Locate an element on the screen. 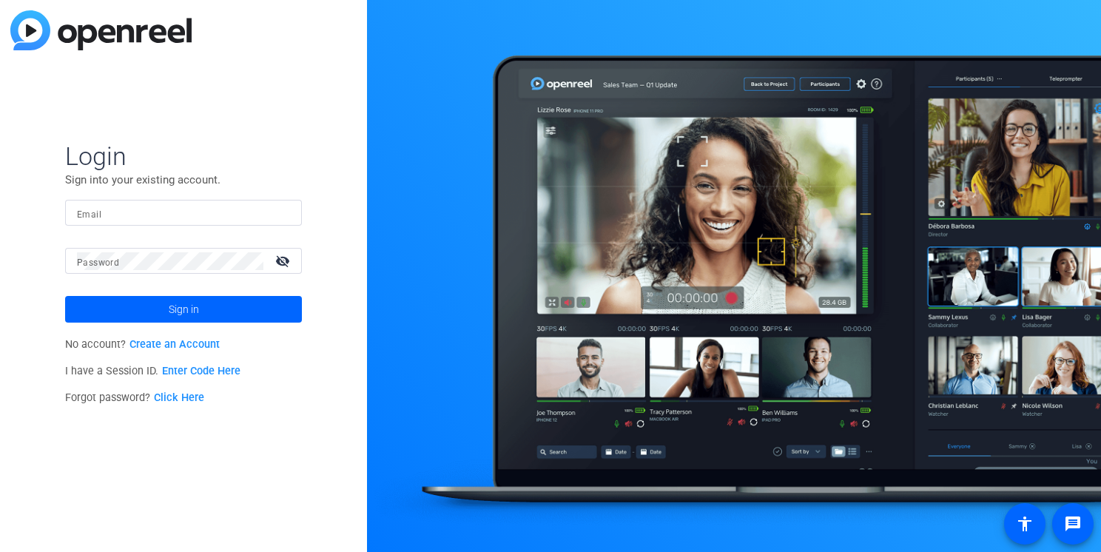  span: No account? is located at coordinates (142, 344).